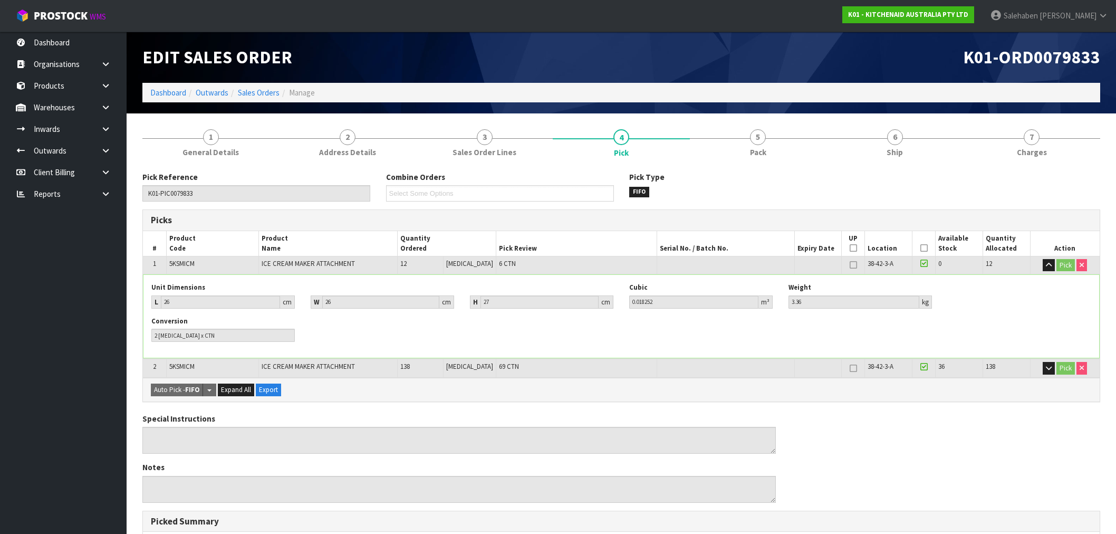 Image resolution: width=1116 pixels, height=534 pixels. I want to click on label: Pick Type, so click(646, 177).